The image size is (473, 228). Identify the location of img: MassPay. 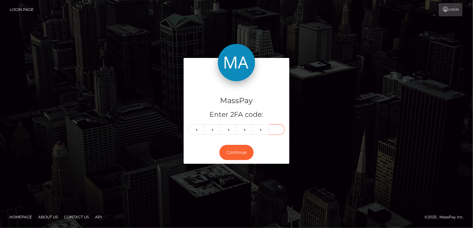
(237, 63).